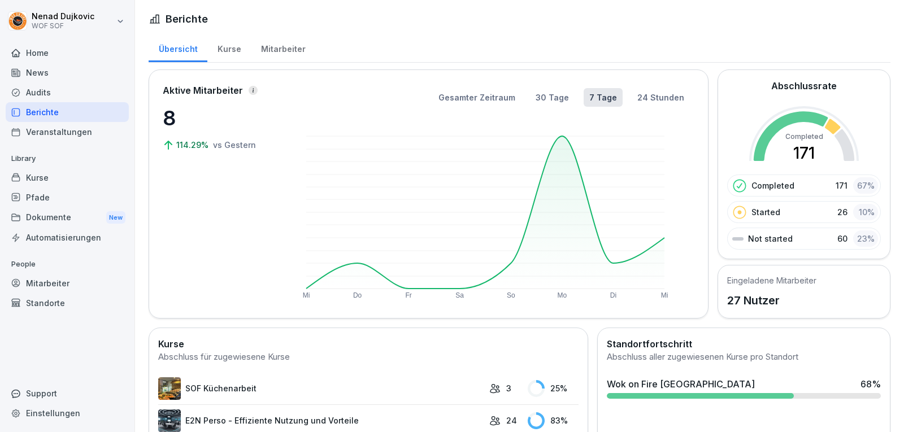 This screenshot has width=904, height=432. I want to click on a: Automatisierungen, so click(67, 237).